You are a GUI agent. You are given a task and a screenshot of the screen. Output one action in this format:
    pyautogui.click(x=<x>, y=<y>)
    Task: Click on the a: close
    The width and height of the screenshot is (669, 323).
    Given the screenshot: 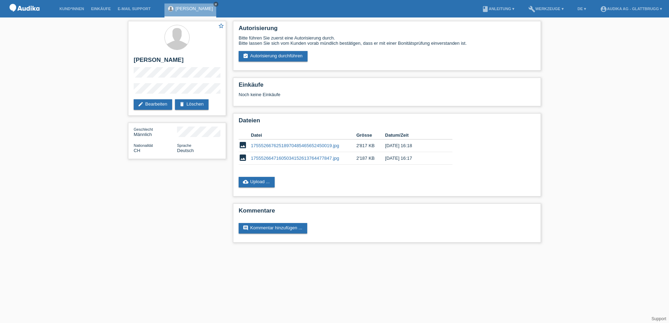 What is the action you would take?
    pyautogui.click(x=216, y=4)
    